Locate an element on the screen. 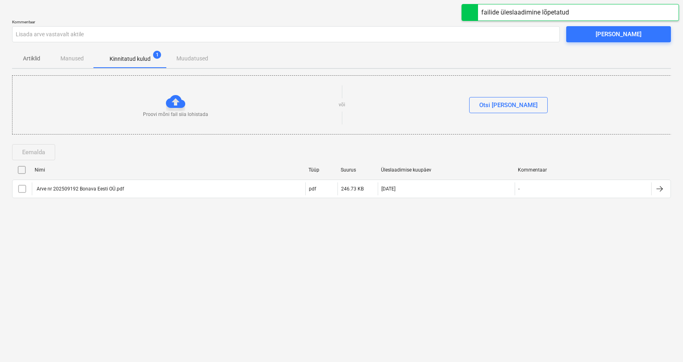 The image size is (683, 362). div: pdf is located at coordinates (313, 189).